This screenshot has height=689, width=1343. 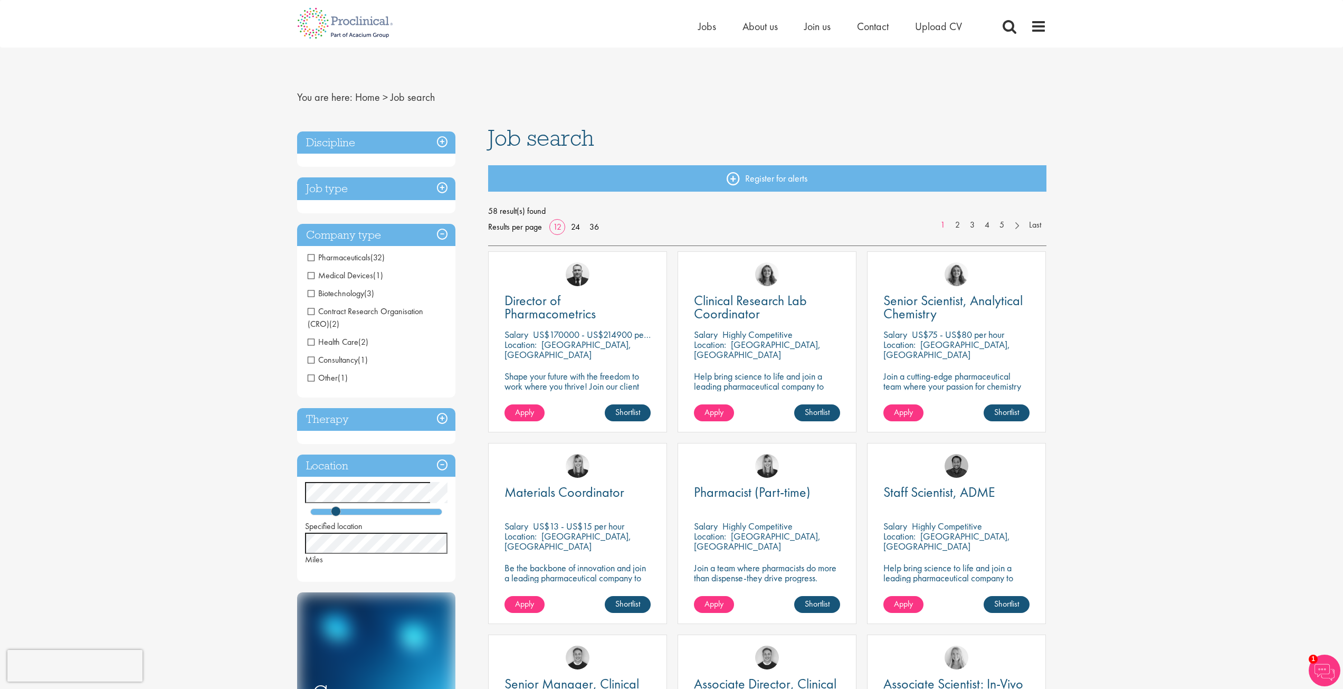 I want to click on a: Upload CV, so click(x=938, y=26).